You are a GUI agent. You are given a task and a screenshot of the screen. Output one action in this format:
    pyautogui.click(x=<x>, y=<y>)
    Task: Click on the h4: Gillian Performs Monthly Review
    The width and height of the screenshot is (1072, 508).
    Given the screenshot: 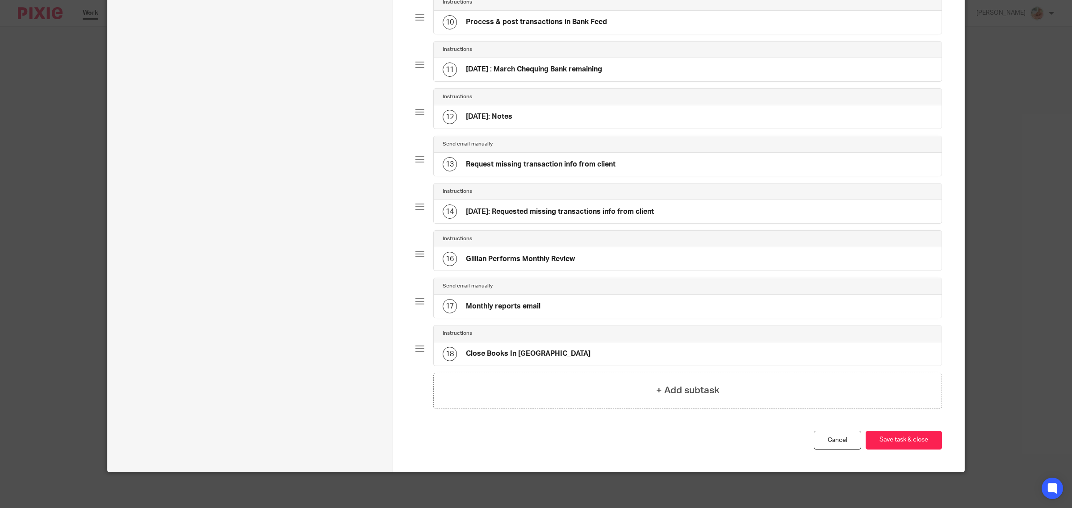 What is the action you would take?
    pyautogui.click(x=520, y=259)
    